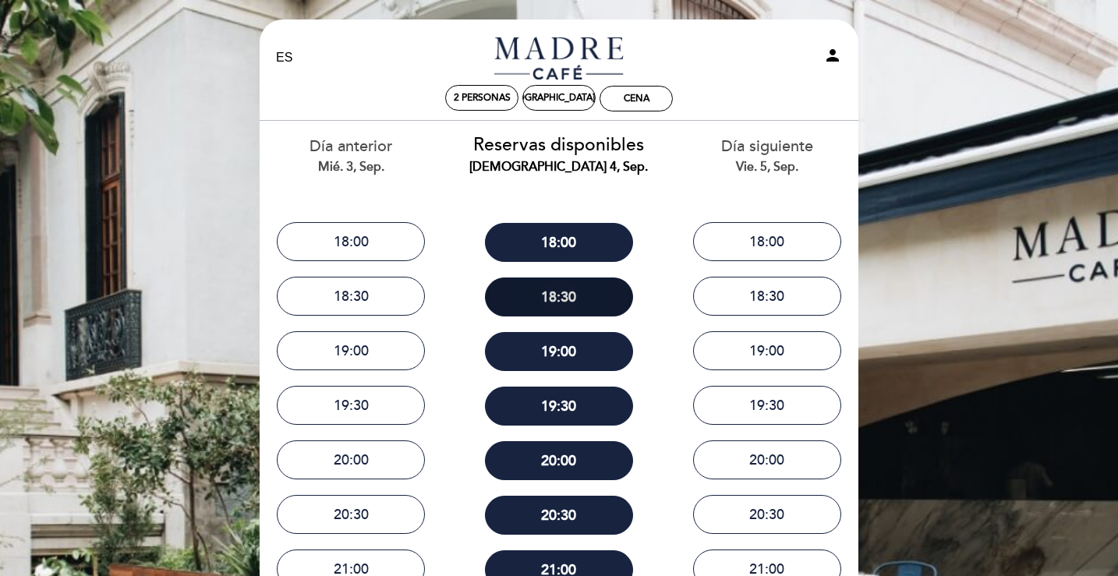 The width and height of the screenshot is (1118, 576). I want to click on span: 2 personas, so click(482, 97).